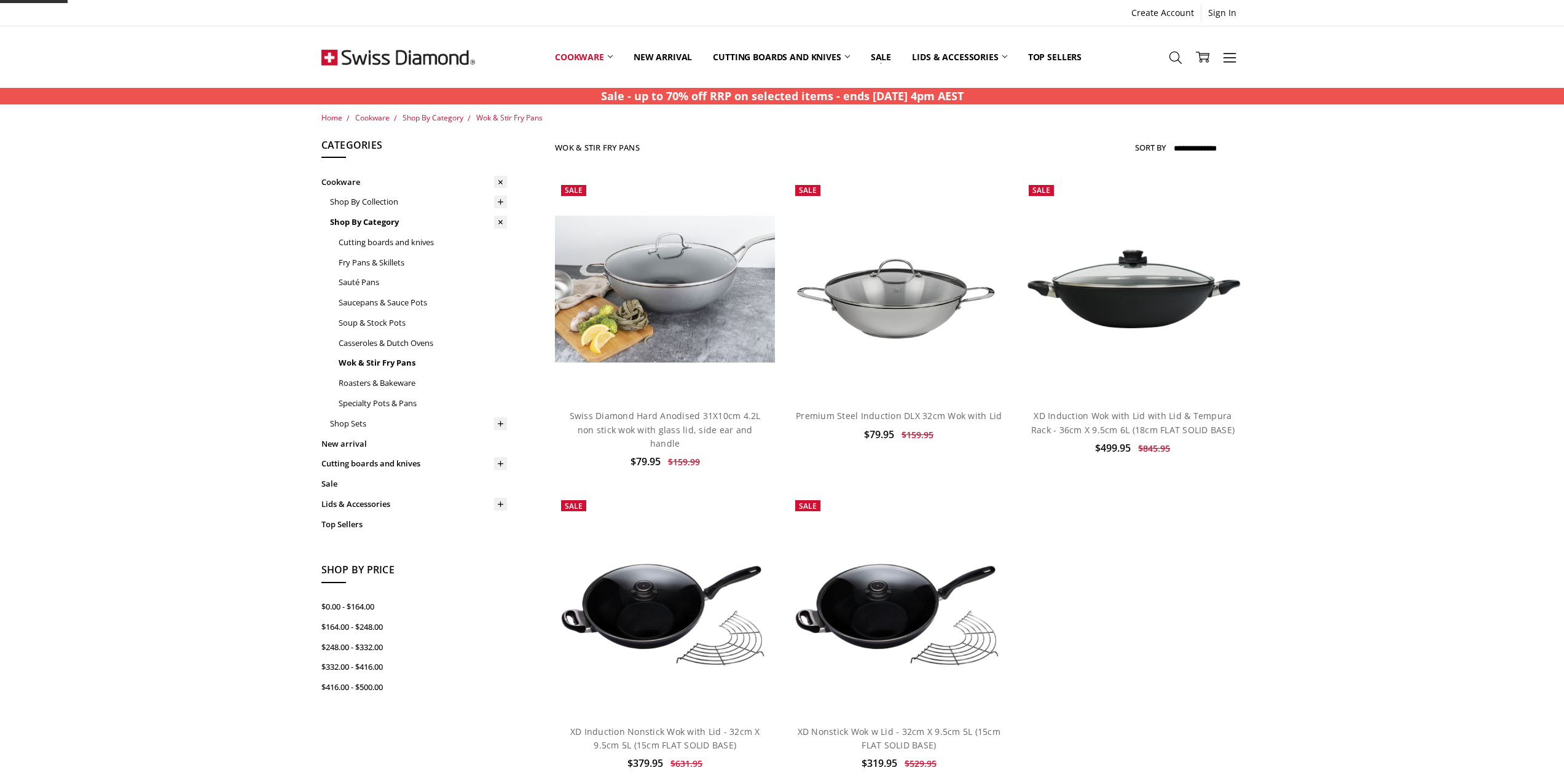 The image size is (1564, 781). I want to click on span: $159.95, so click(917, 434).